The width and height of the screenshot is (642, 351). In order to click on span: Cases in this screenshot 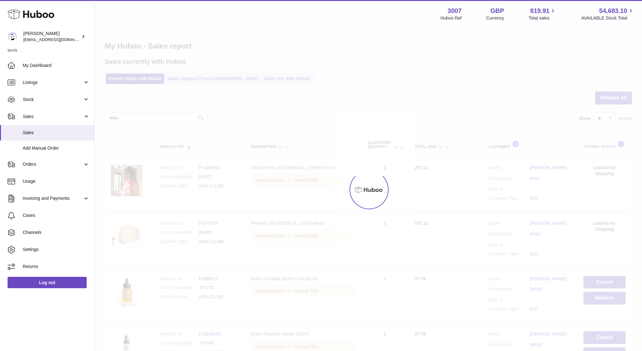, I will do `click(56, 215)`.